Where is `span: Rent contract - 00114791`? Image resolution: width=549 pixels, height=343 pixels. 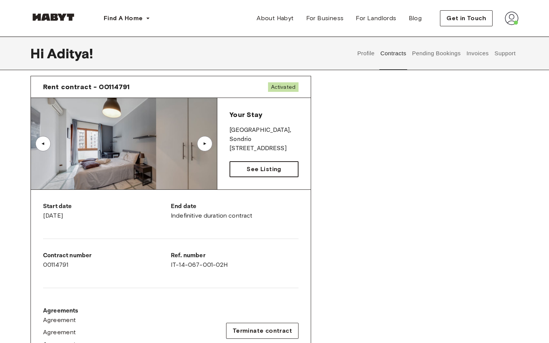
span: Rent contract - 00114791 is located at coordinates (87, 87).